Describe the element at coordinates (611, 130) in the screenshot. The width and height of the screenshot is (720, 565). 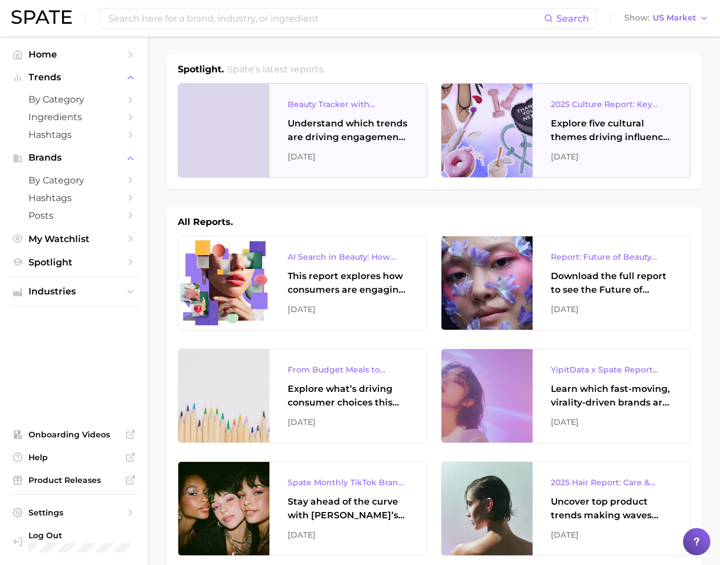
I see `div: Explore five cultural themes driving influence across beauty, food, and pop culture.` at that location.